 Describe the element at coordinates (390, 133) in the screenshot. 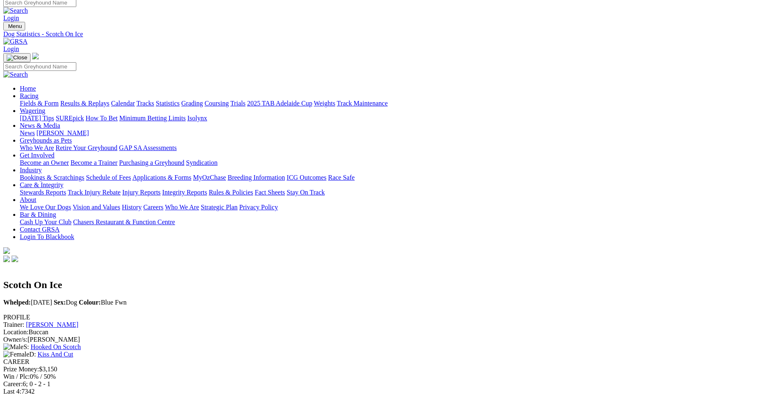

I see `div: News & Media` at that location.